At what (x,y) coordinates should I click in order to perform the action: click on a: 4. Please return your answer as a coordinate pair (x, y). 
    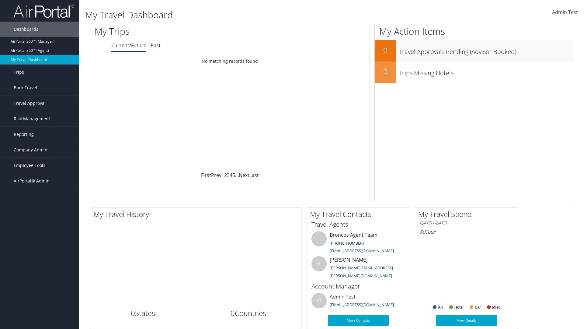
    Looking at the image, I should click on (231, 175).